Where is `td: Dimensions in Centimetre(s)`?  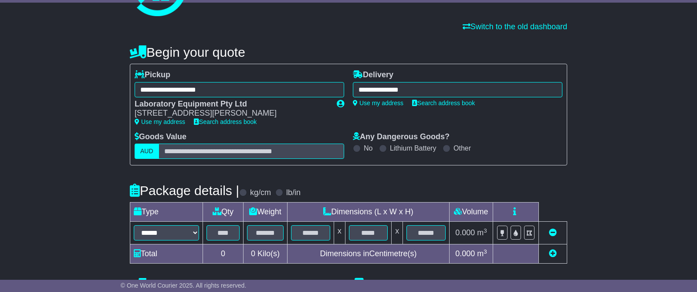
td: Dimensions in Centimetre(s) is located at coordinates (368, 254).